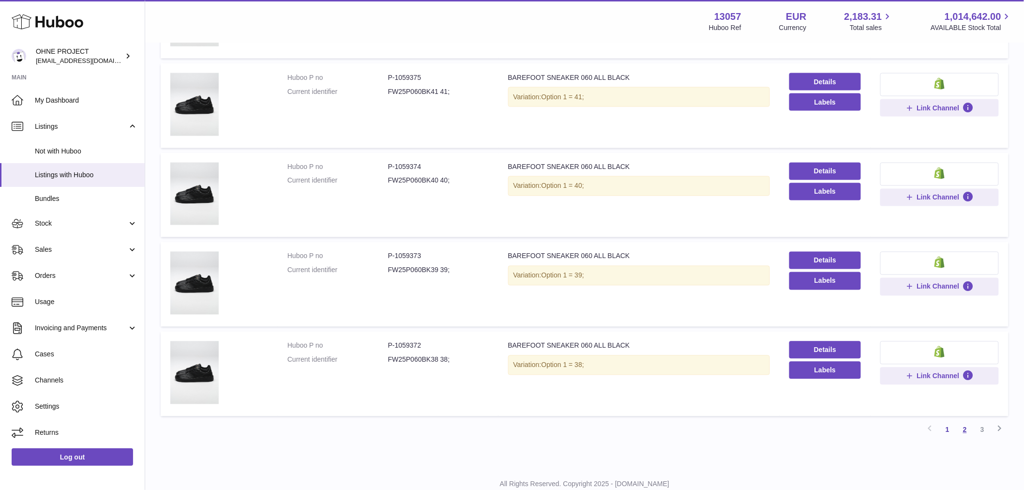 This screenshot has width=1024, height=490. What do you see at coordinates (947, 430) in the screenshot?
I see `a: 1` at bounding box center [947, 430].